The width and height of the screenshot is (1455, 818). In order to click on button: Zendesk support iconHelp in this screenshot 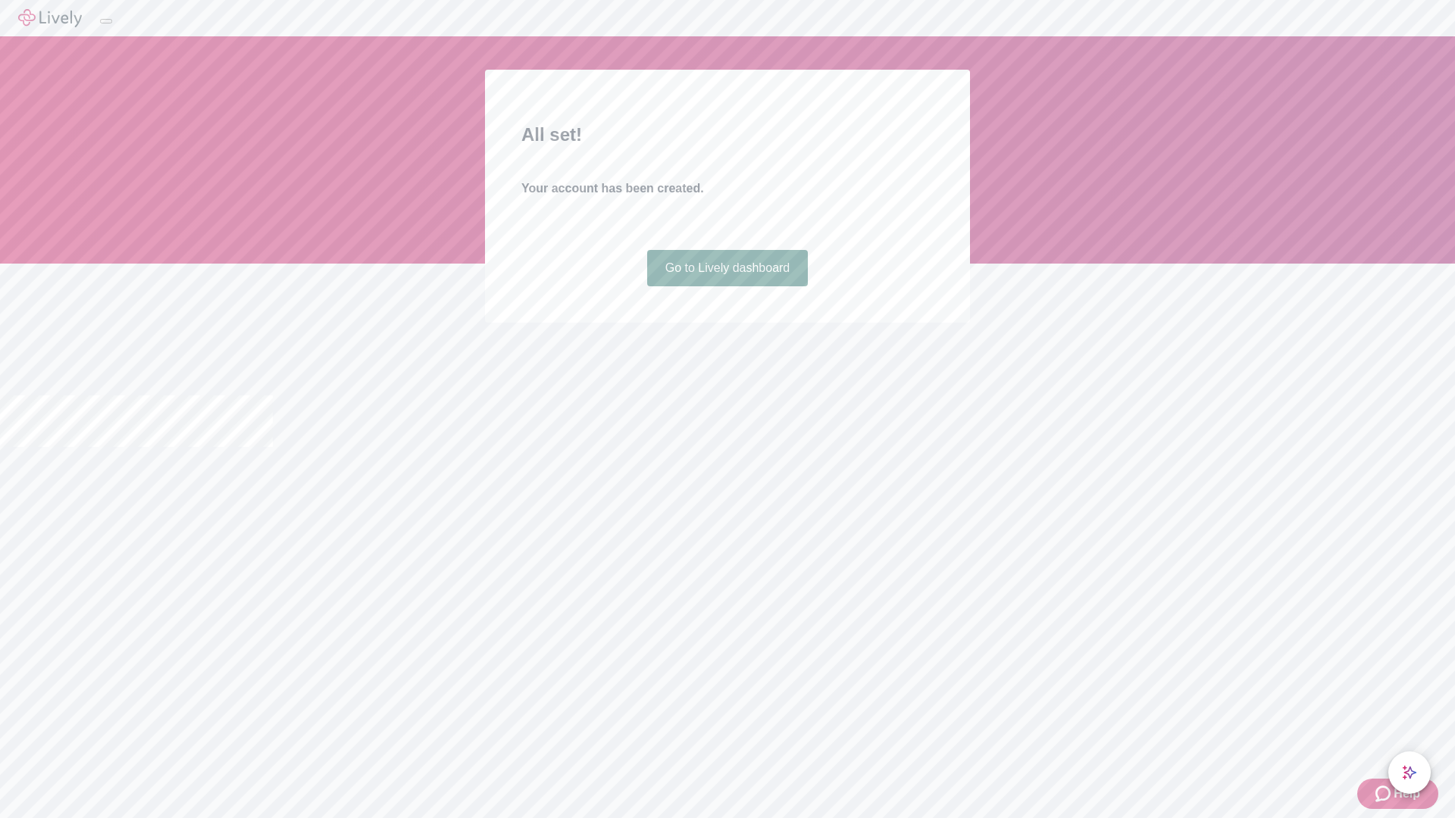, I will do `click(1397, 794)`.